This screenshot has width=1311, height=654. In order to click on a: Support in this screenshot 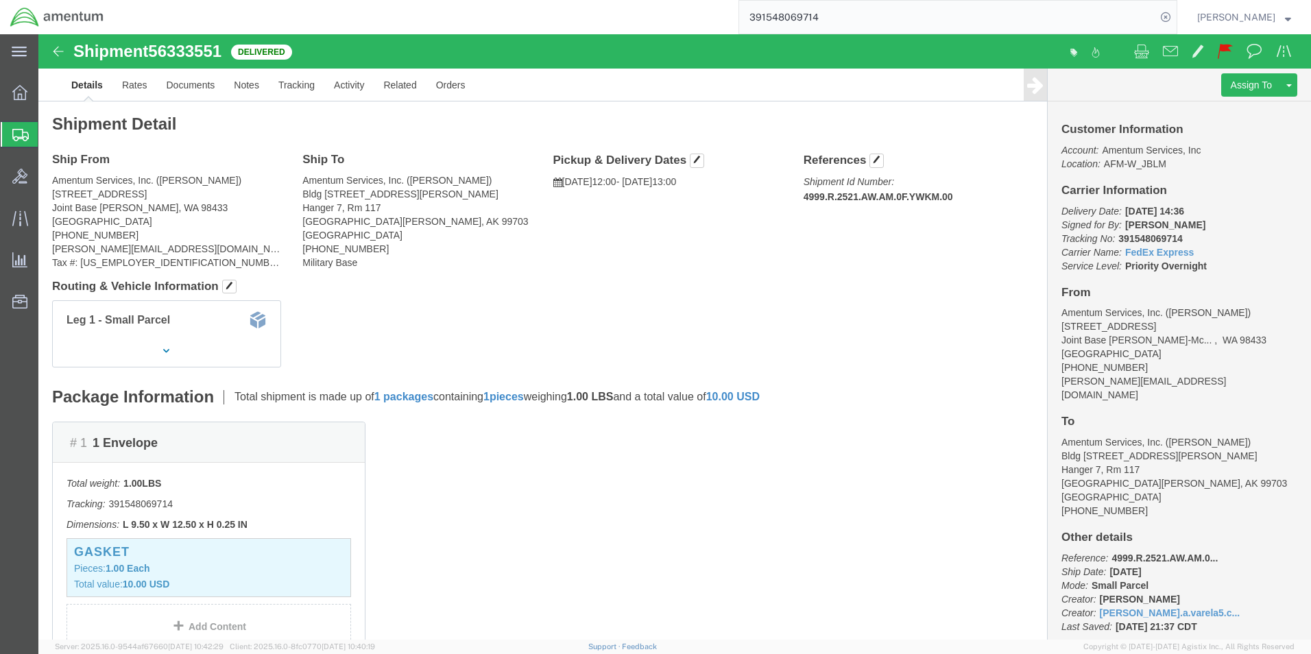, I will do `click(605, 646)`.